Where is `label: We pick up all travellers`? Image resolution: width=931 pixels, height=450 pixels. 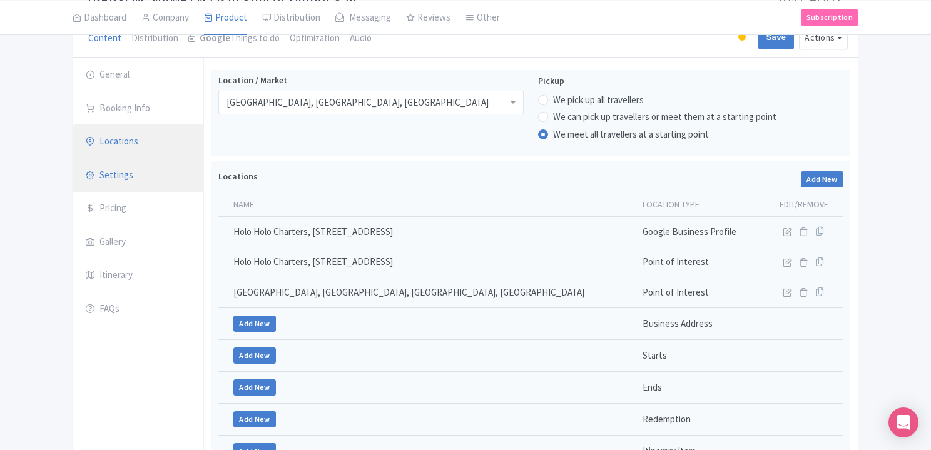
label: We pick up all travellers is located at coordinates (598, 100).